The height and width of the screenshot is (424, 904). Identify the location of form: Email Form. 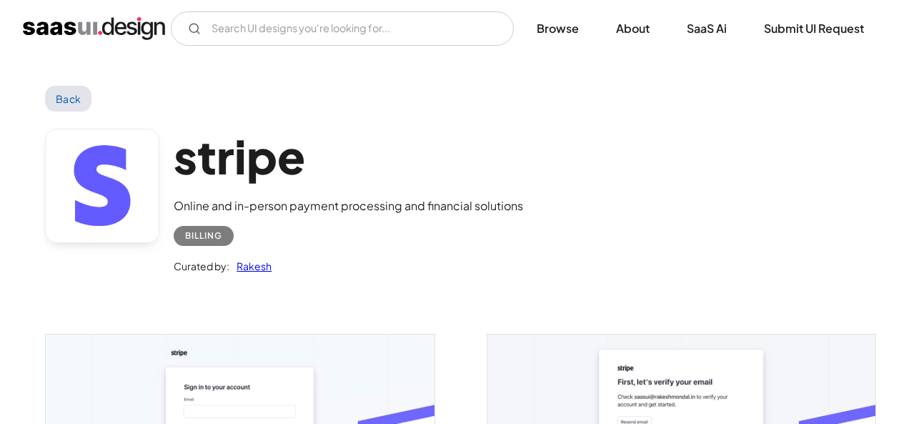
(342, 29).